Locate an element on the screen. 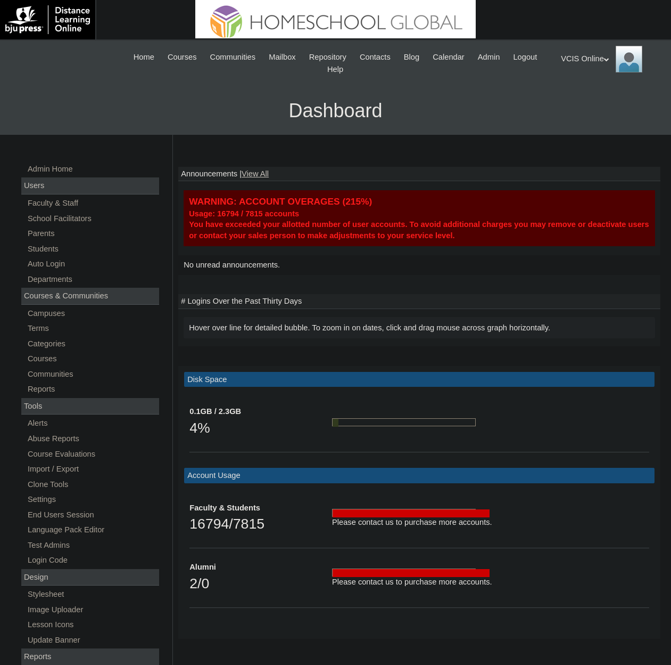  div: Users is located at coordinates (90, 186).